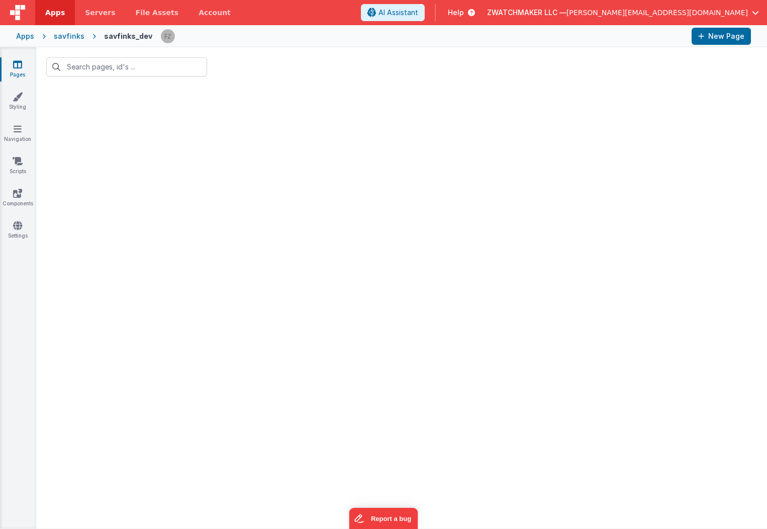  What do you see at coordinates (398, 13) in the screenshot?
I see `span: AI Assistant` at bounding box center [398, 13].